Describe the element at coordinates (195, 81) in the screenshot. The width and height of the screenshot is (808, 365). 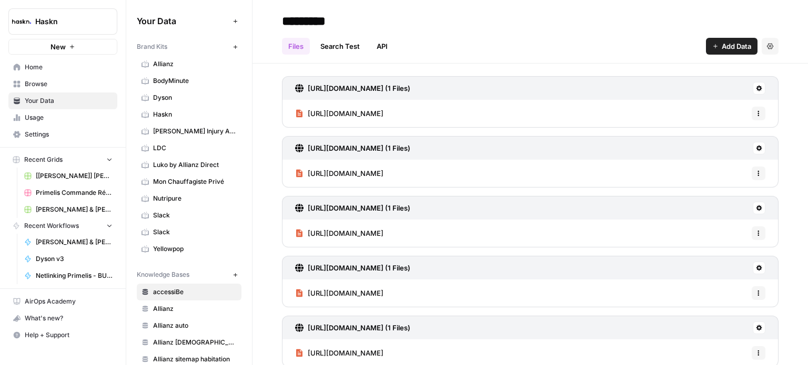
I see `span: BodyMinute` at that location.